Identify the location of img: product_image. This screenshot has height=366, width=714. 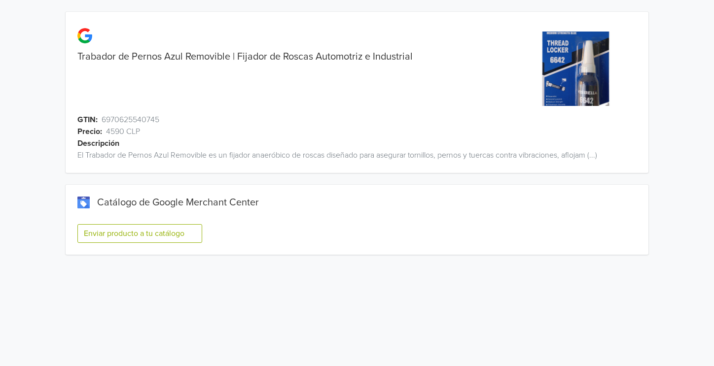
(575, 69).